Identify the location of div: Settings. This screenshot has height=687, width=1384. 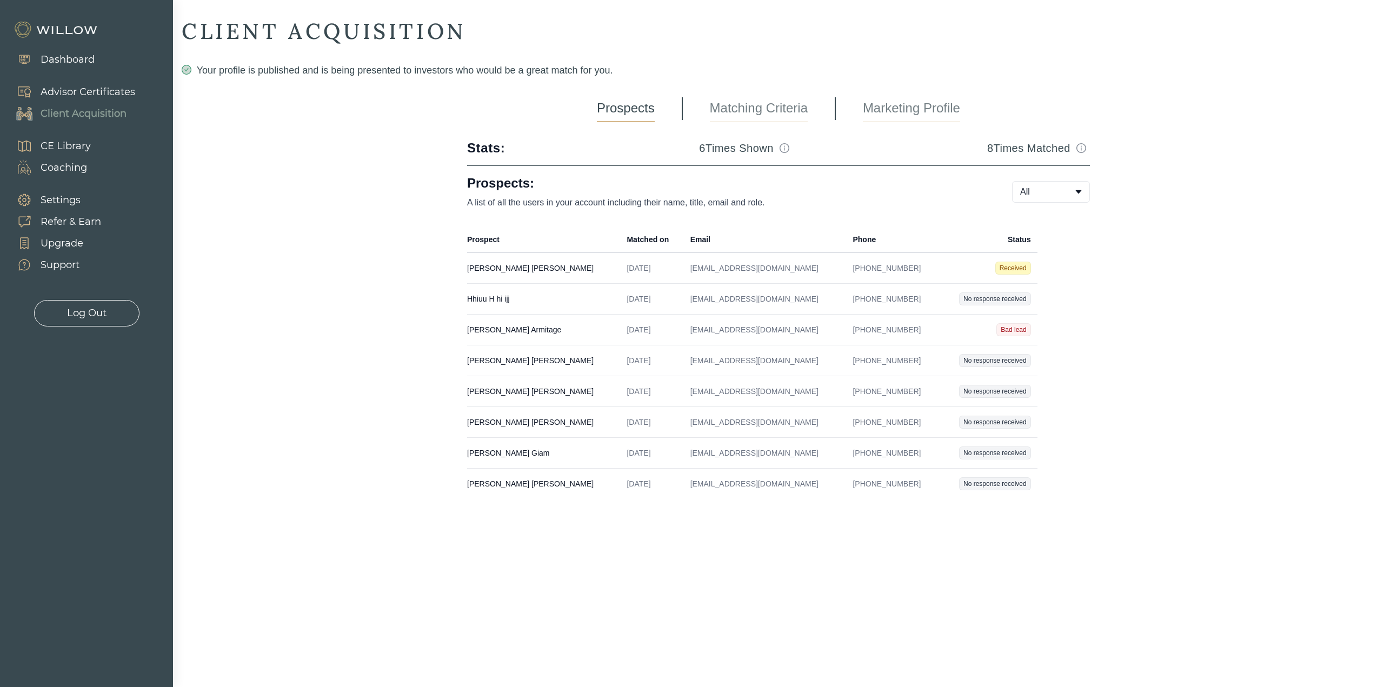
(61, 200).